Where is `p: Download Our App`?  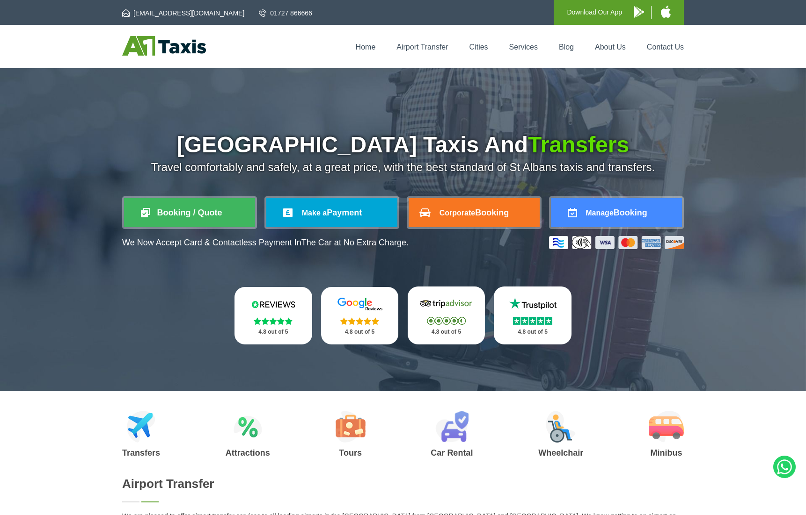 p: Download Our App is located at coordinates (594, 12).